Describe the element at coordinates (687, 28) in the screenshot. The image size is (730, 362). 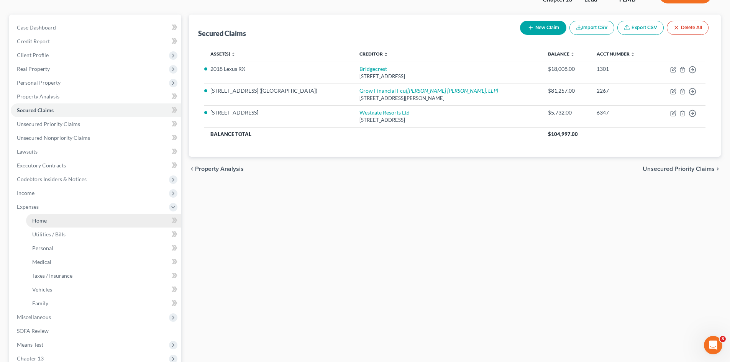
I see `button: Delete All` at that location.